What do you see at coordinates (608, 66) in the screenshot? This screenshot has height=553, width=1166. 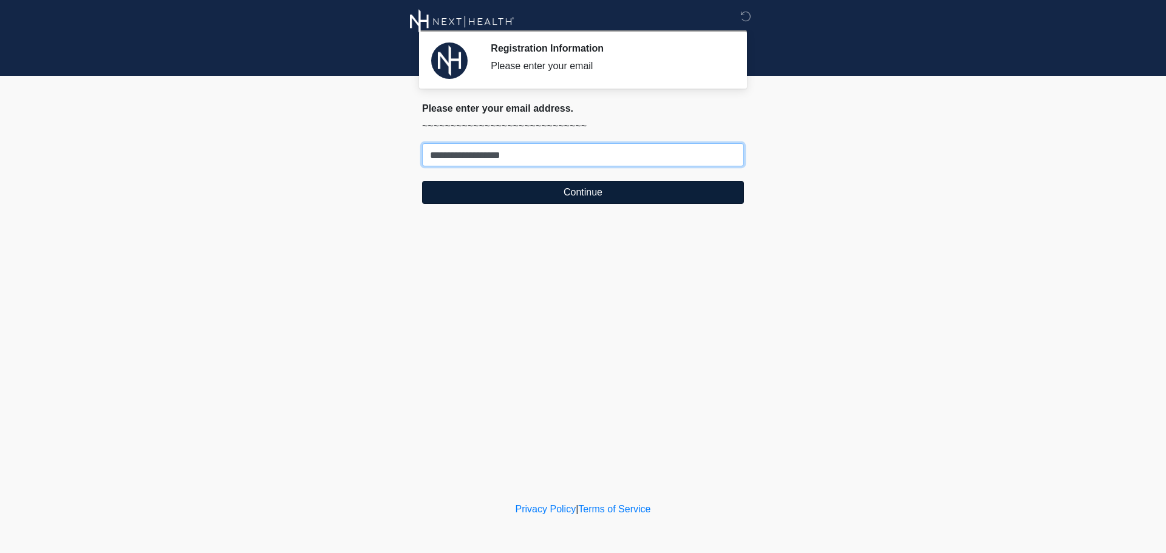 I see `div: Please enter your email` at bounding box center [608, 66].